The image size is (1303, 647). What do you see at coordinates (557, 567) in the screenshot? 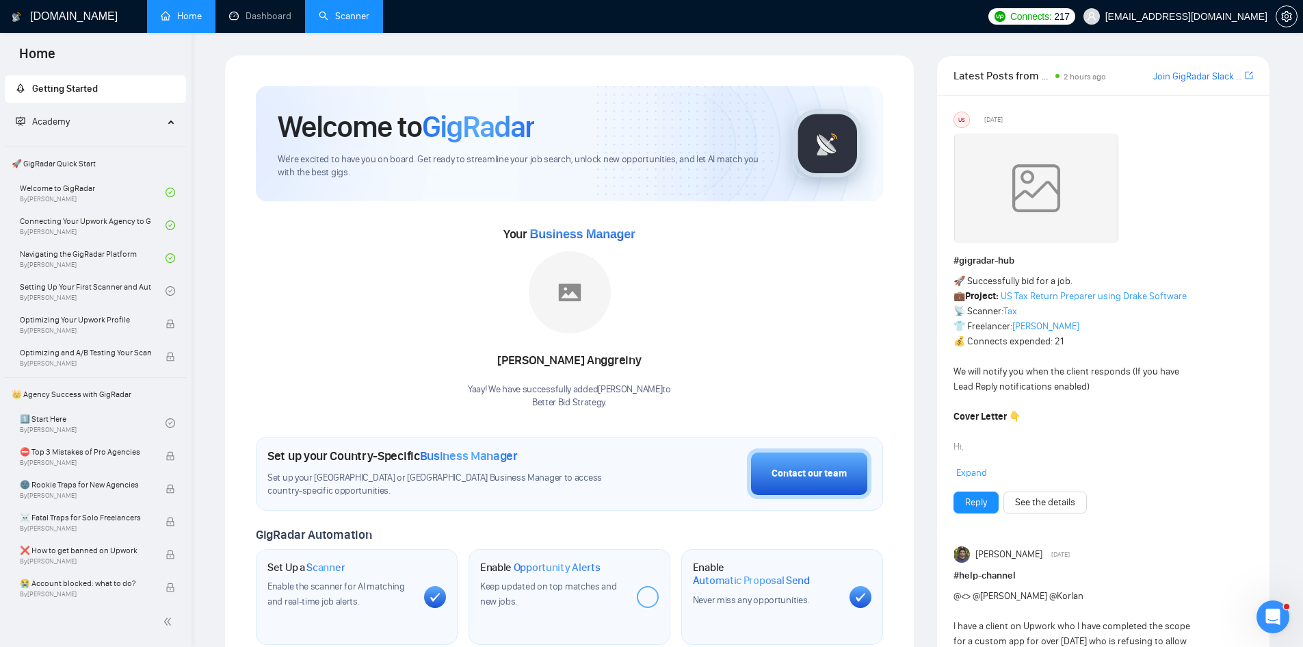
I see `span: Opportunity Alerts` at bounding box center [557, 567].